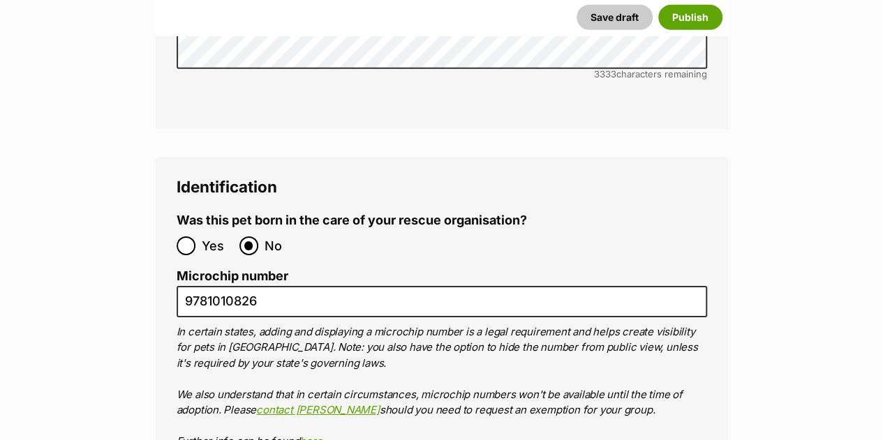 The height and width of the screenshot is (440, 883). Describe the element at coordinates (227, 186) in the screenshot. I see `span: Identification` at that location.